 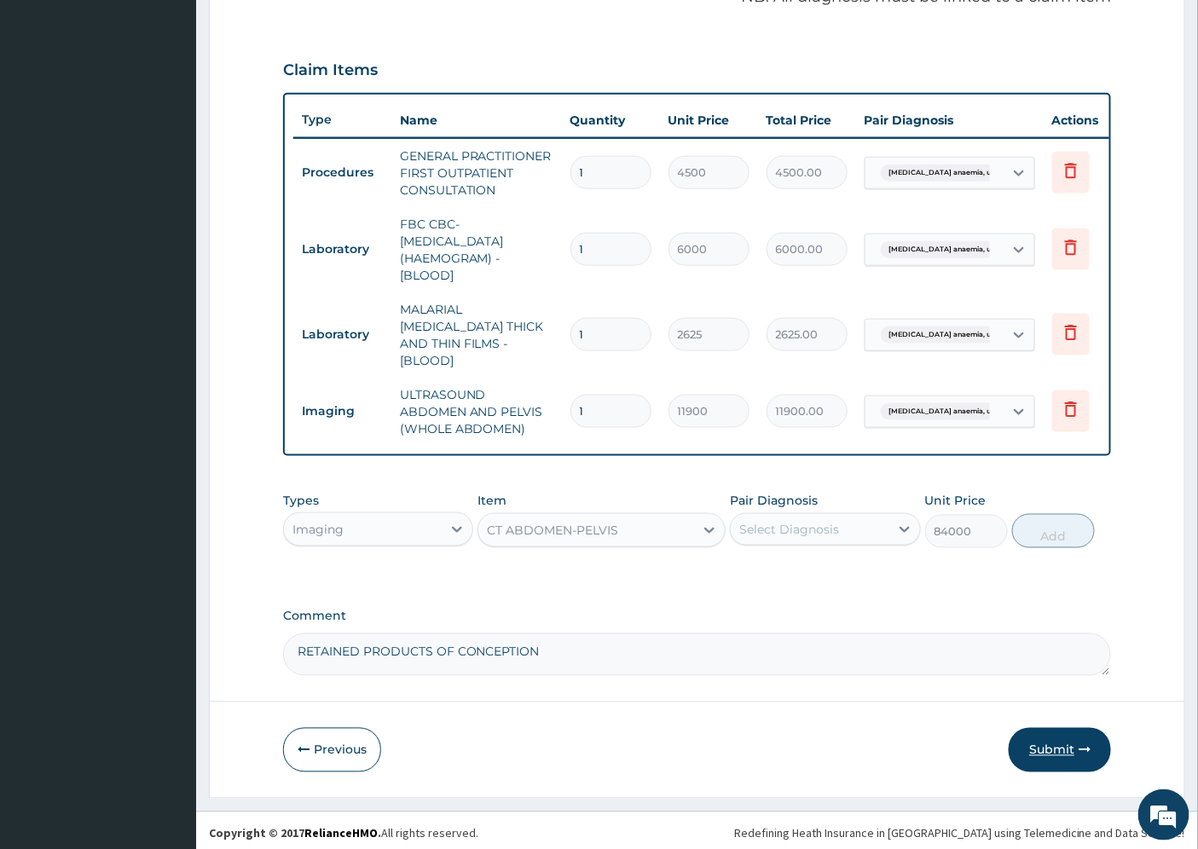 I want to click on strong: Copyright © 2017 ., so click(x=295, y=834).